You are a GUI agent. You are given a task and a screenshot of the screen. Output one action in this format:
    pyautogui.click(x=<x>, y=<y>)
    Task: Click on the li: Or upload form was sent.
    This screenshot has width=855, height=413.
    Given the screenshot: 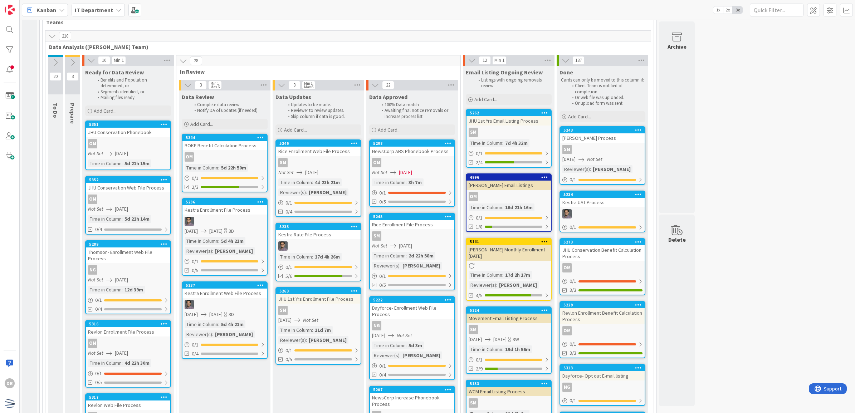 What is the action you would take?
    pyautogui.click(x=606, y=103)
    